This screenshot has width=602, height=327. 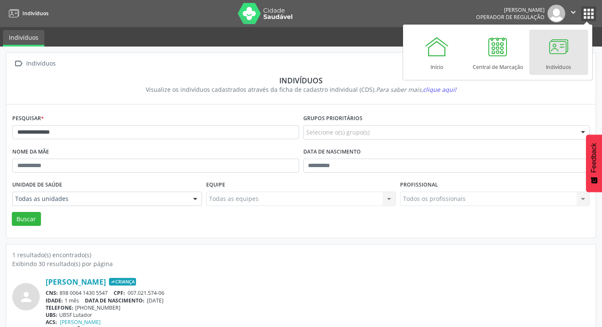 I want to click on img: img, so click(x=556, y=14).